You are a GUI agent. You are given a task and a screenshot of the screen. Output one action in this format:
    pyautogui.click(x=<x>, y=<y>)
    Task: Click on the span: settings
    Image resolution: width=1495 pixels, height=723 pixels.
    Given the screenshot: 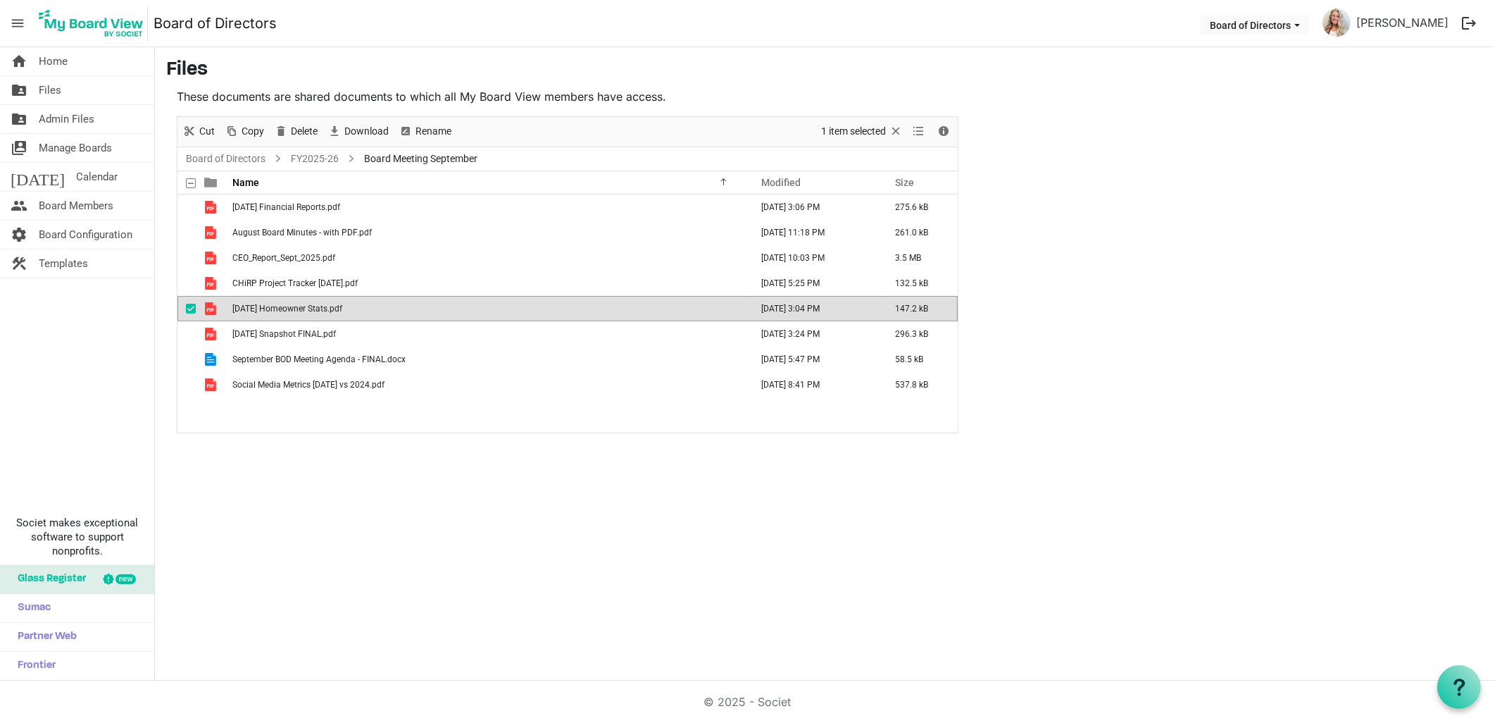 What is the action you would take?
    pyautogui.click(x=19, y=235)
    